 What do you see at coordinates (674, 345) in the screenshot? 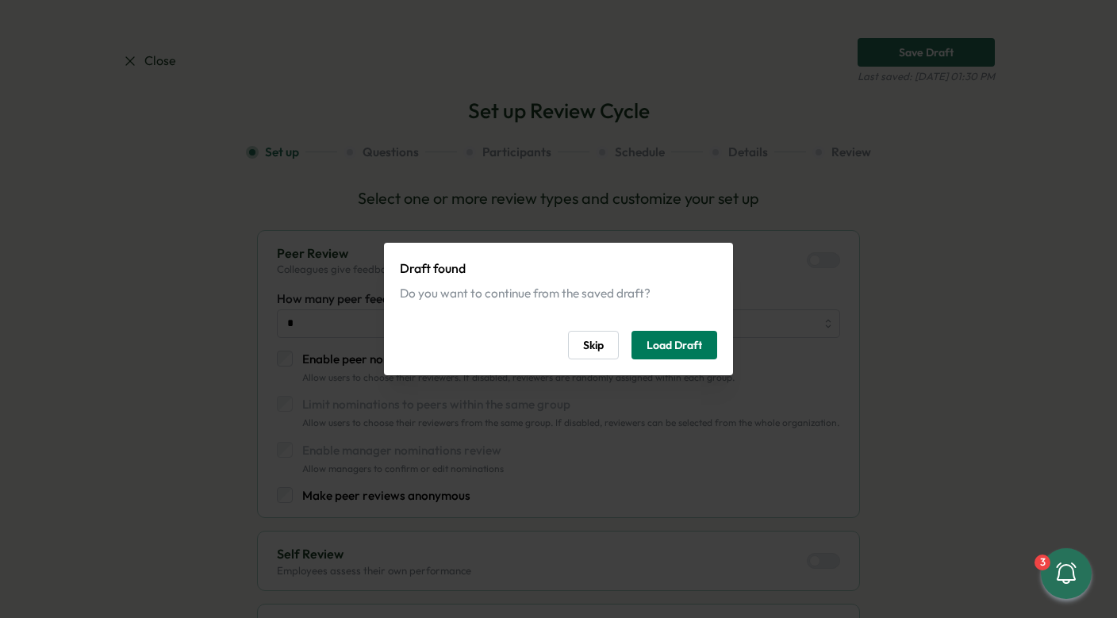
I see `button: Load Draft` at bounding box center [674, 345].